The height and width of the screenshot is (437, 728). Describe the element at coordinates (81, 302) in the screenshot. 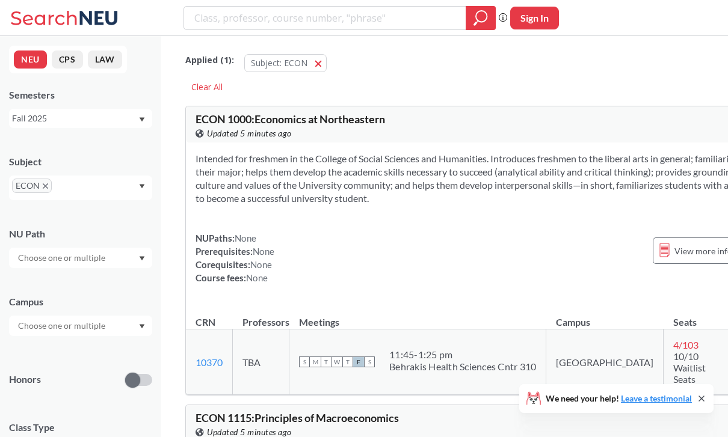

I see `div: Campus` at that location.